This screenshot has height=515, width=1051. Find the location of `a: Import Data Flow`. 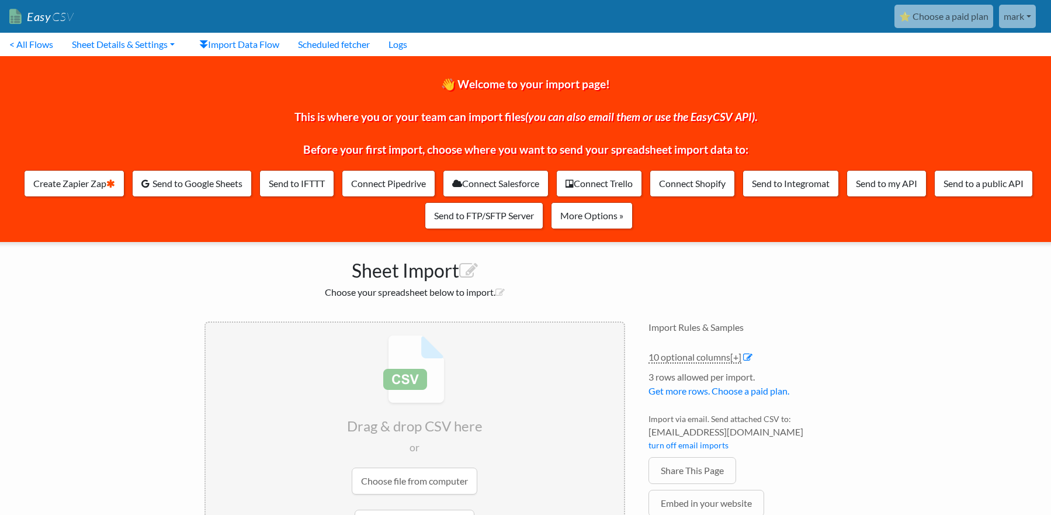

a: Import Data Flow is located at coordinates (239, 44).